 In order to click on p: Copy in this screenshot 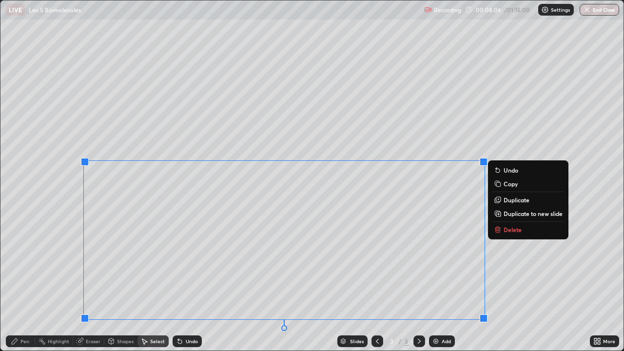, I will do `click(511, 184)`.